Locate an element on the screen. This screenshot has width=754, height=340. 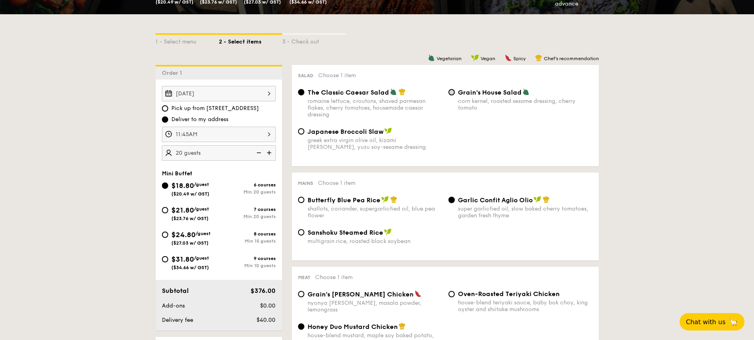
div: 1 - Select menu is located at coordinates (187, 40).